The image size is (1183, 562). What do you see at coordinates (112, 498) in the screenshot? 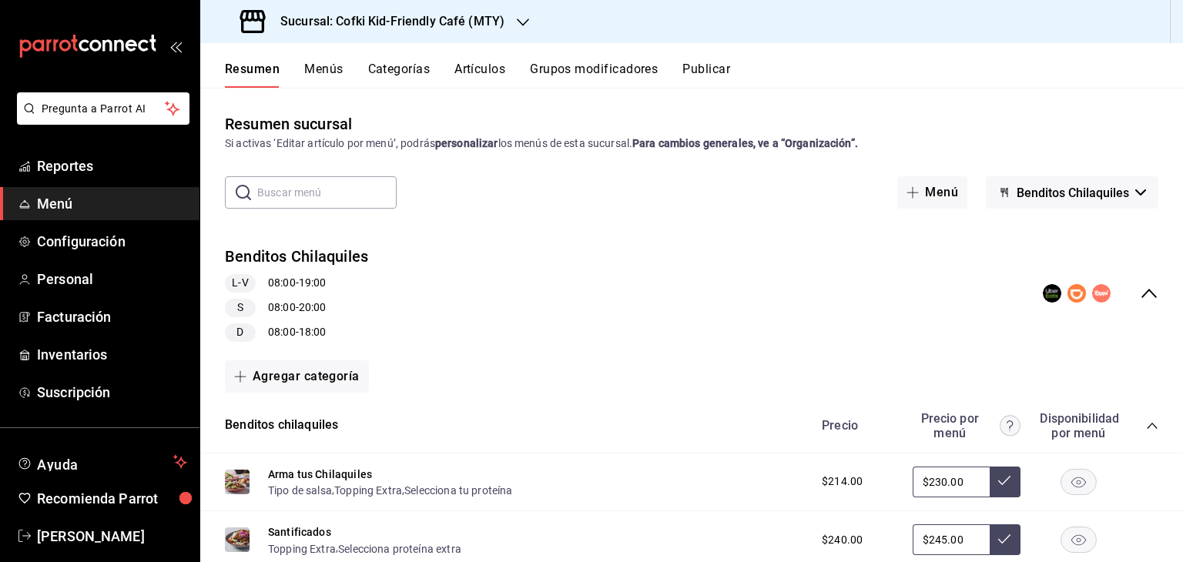
I see `span: Recomienda Parrot` at bounding box center [112, 498].